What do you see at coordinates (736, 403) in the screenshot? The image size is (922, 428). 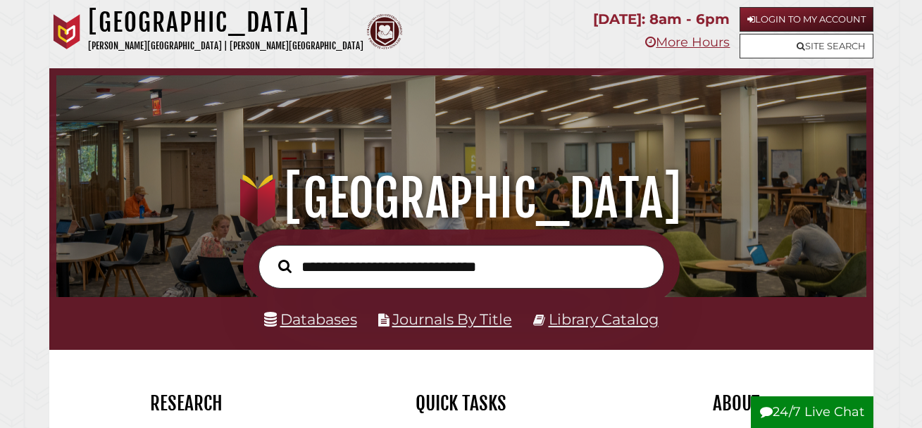 I see `h2: About` at bounding box center [736, 403].